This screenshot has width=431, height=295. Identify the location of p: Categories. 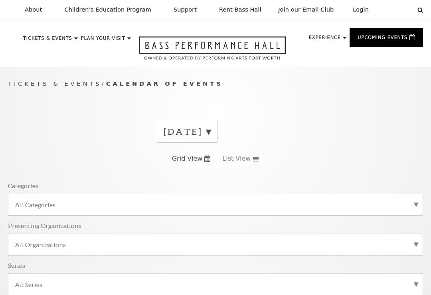
(23, 186).